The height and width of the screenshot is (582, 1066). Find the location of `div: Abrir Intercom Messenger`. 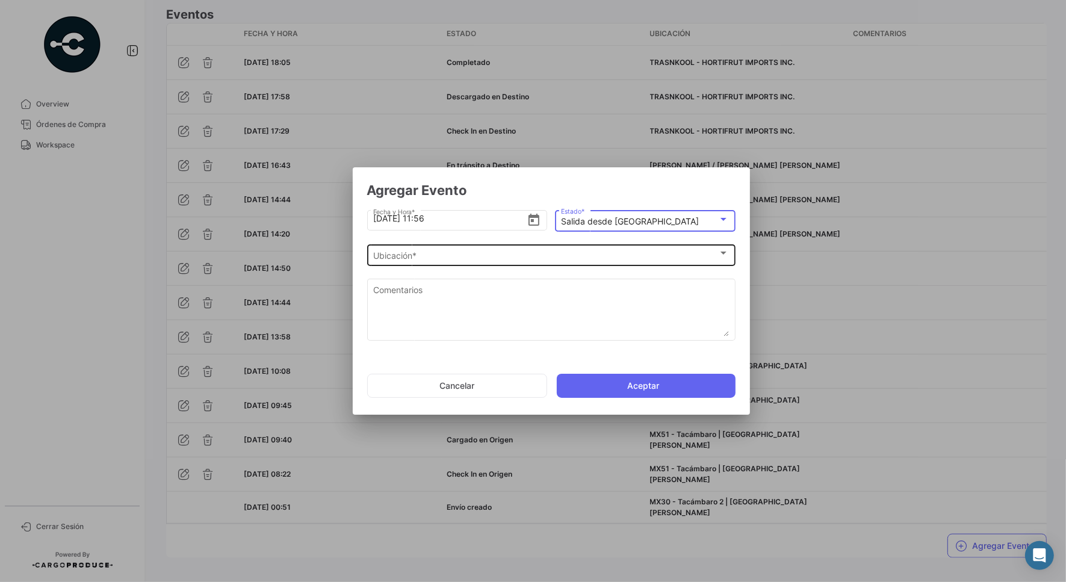

div: Abrir Intercom Messenger is located at coordinates (1040, 556).